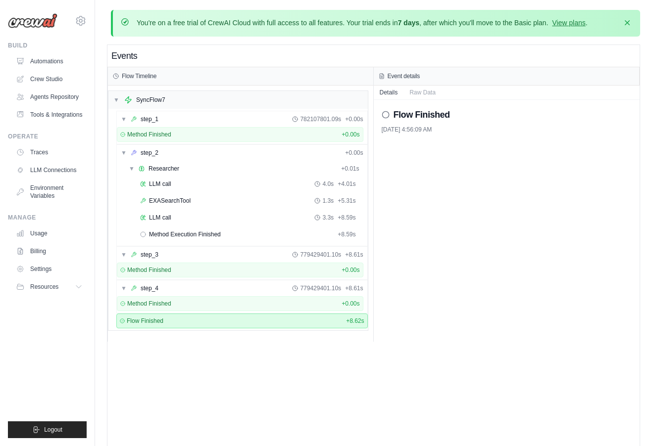 This screenshot has height=446, width=656. Describe the element at coordinates (47, 218) in the screenshot. I see `div: Manage` at that location.